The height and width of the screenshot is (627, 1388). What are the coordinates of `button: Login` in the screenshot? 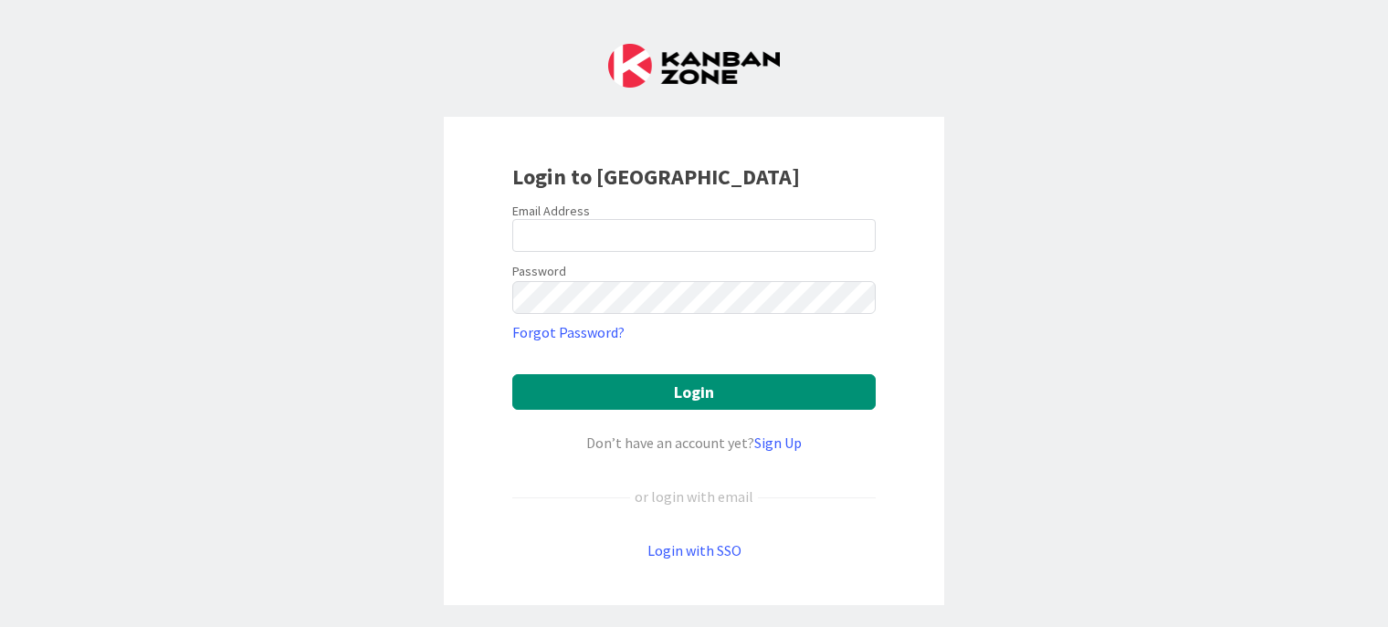 It's located at (694, 392).